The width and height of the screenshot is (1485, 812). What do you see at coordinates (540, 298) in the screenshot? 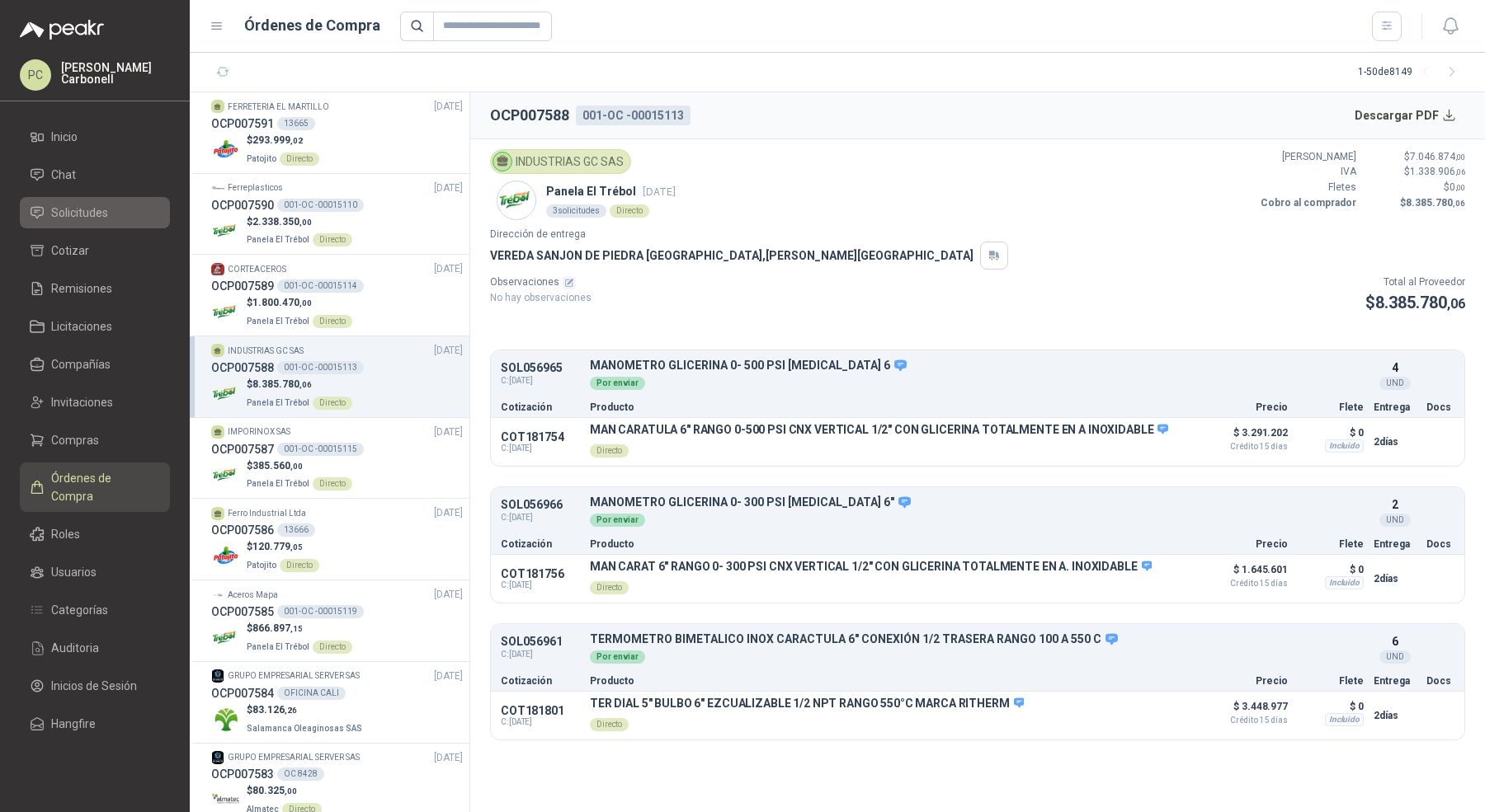
I see `p: No hay observaciones` at bounding box center [540, 298].